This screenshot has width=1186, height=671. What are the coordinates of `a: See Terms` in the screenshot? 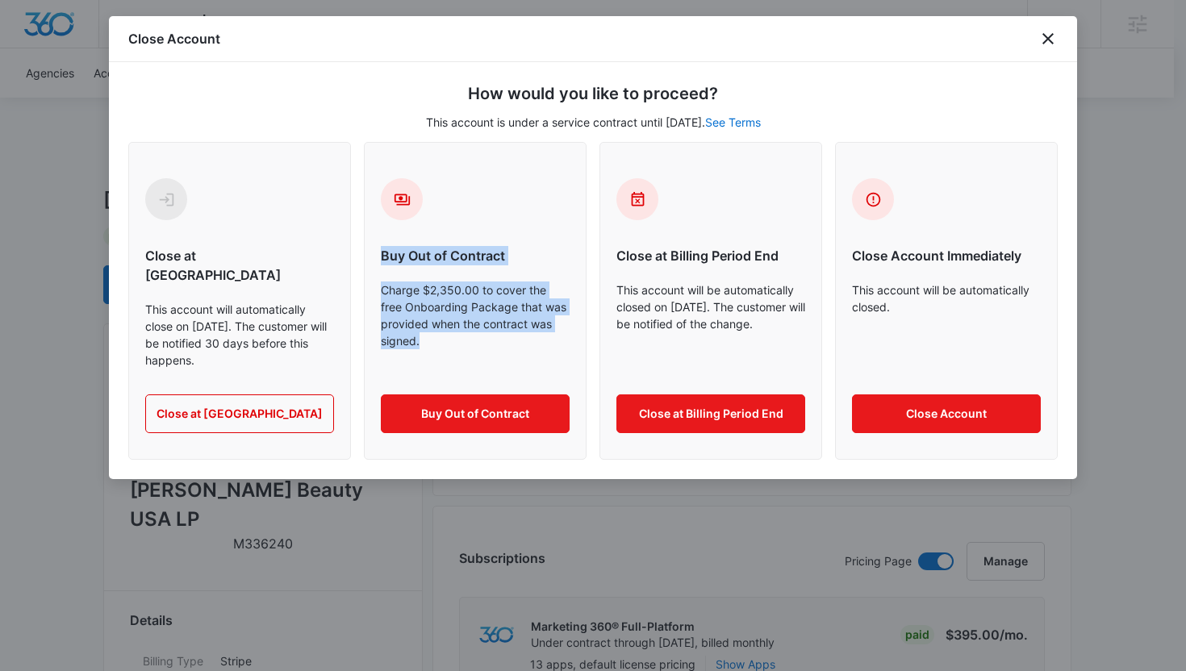 It's located at (733, 122).